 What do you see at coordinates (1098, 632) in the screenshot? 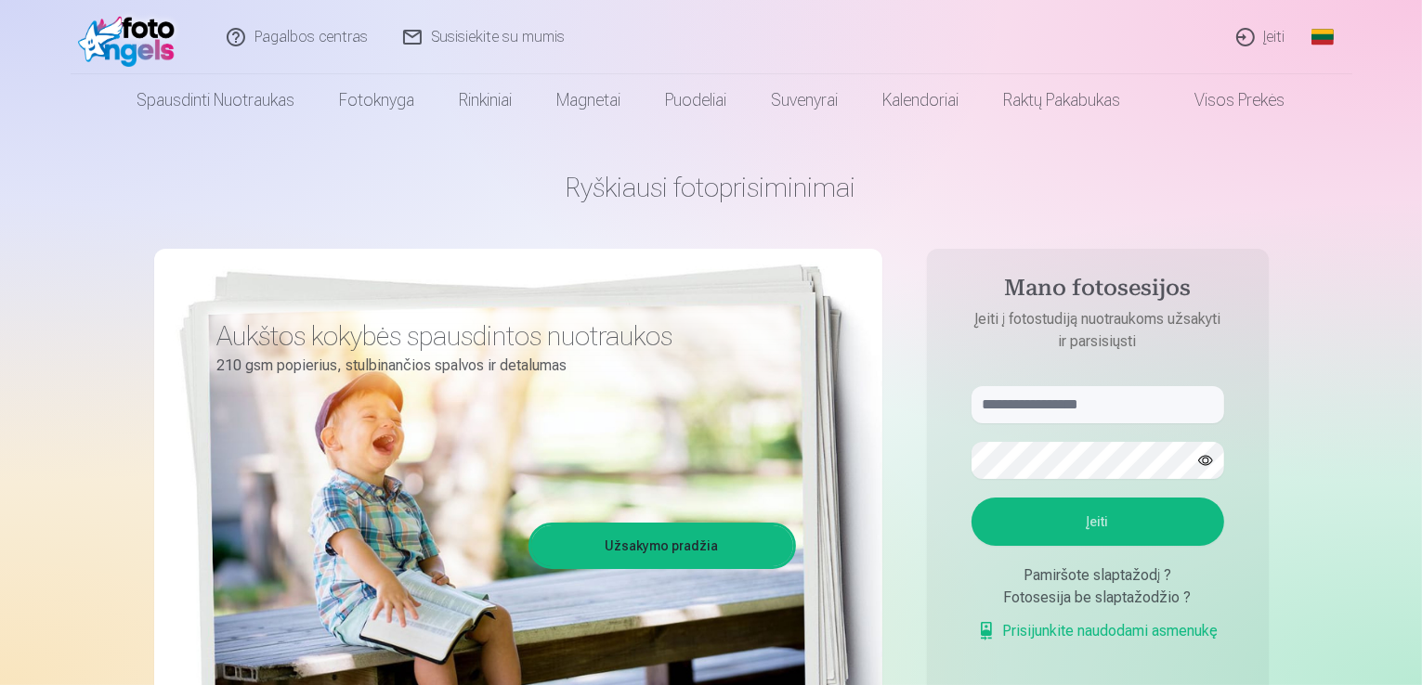
I see `a: Prisijunkite naudodami asmenukę` at bounding box center [1098, 632].